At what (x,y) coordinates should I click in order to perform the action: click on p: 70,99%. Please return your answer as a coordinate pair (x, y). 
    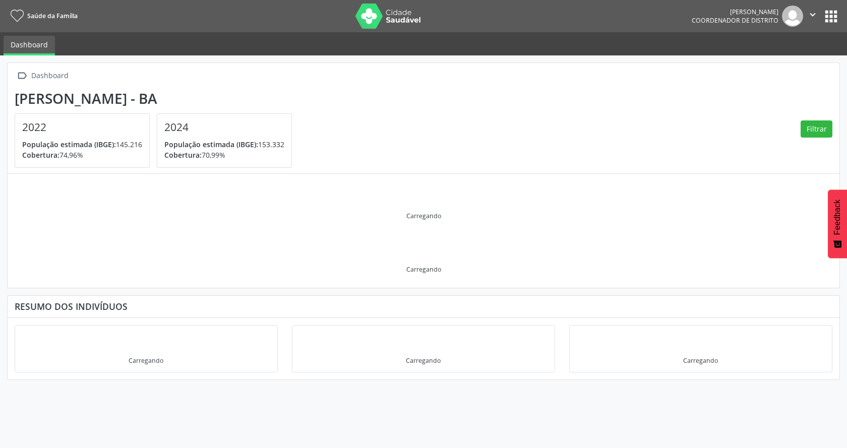
    Looking at the image, I should click on (224, 155).